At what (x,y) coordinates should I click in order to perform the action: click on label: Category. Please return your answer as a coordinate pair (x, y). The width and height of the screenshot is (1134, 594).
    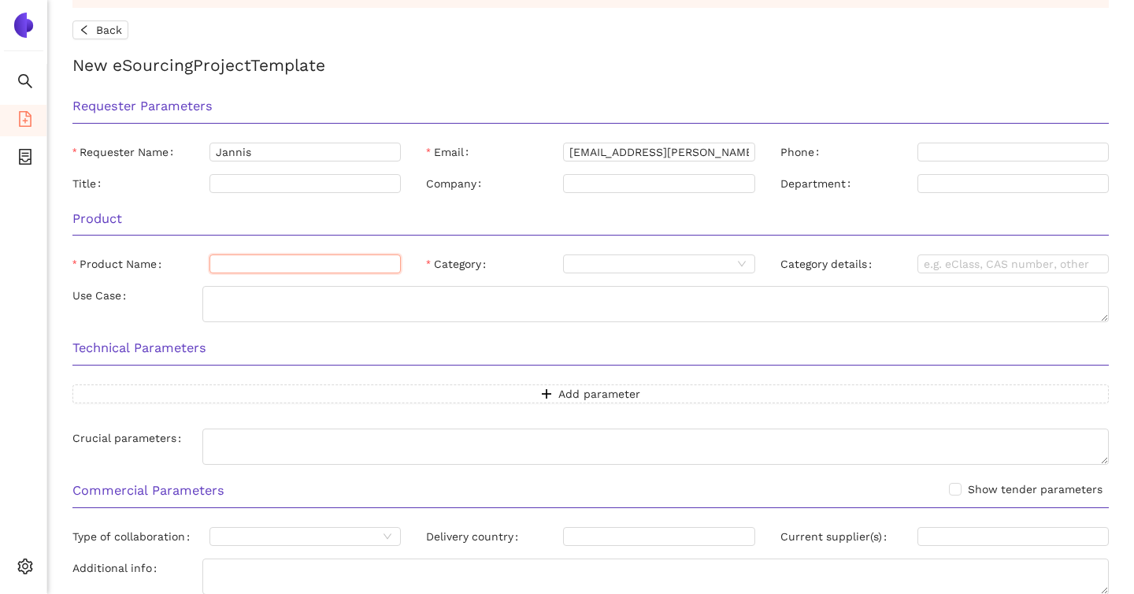
    Looking at the image, I should click on (458, 264).